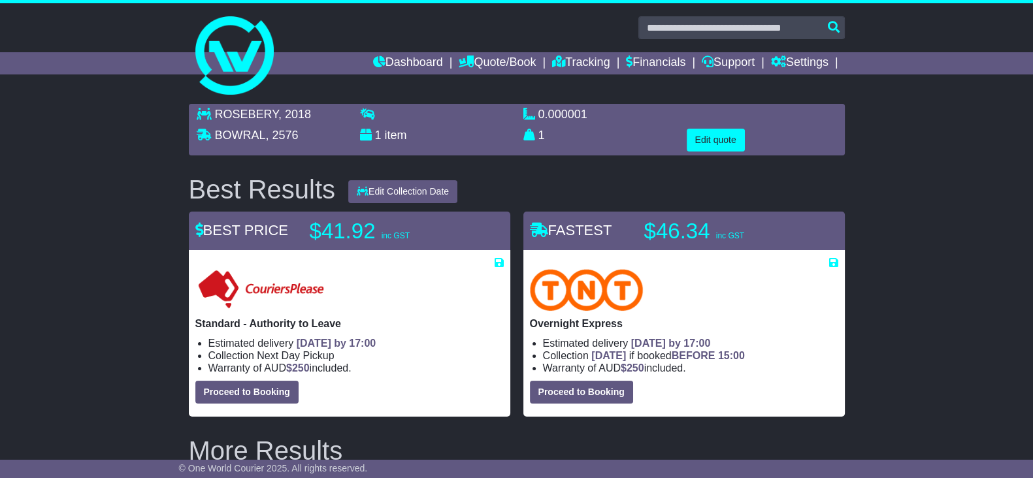 Image resolution: width=1033 pixels, height=478 pixels. Describe the element at coordinates (731, 355) in the screenshot. I see `span: 15:00` at that location.